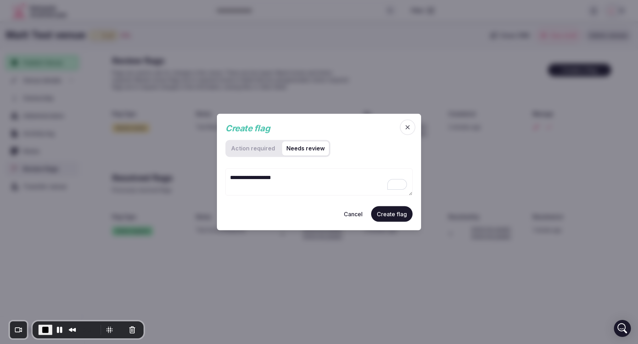 The height and width of the screenshot is (344, 638). What do you see at coordinates (312, 129) in the screenshot?
I see `div: Create flag` at bounding box center [312, 129].